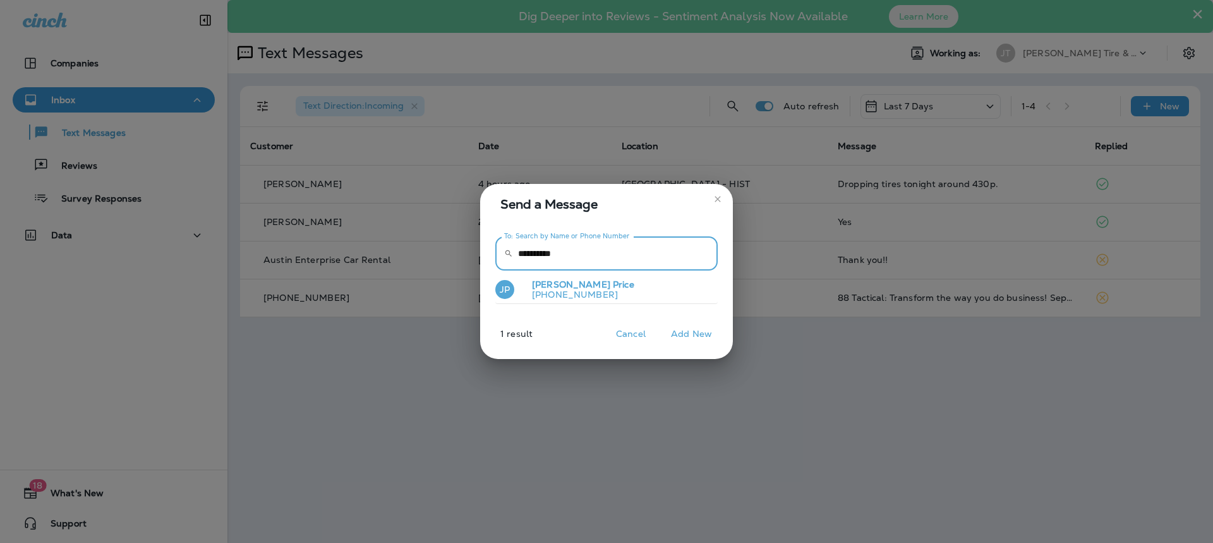 This screenshot has width=1213, height=543. What do you see at coordinates (624, 284) in the screenshot?
I see `span: Price` at bounding box center [624, 284].